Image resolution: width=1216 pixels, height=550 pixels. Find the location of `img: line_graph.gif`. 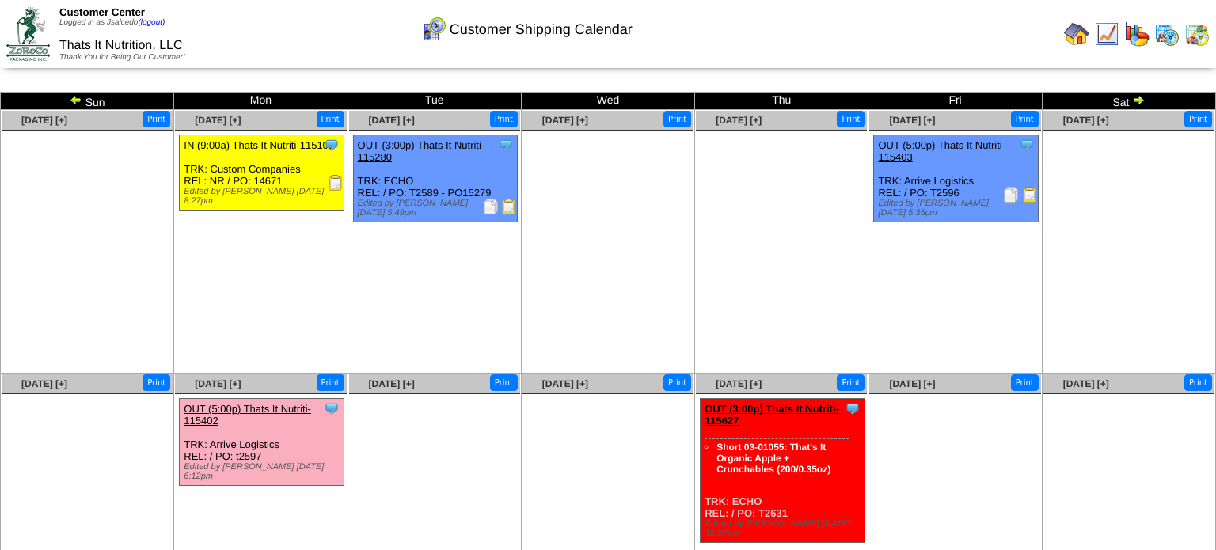

img: line_graph.gif is located at coordinates (1106, 34).